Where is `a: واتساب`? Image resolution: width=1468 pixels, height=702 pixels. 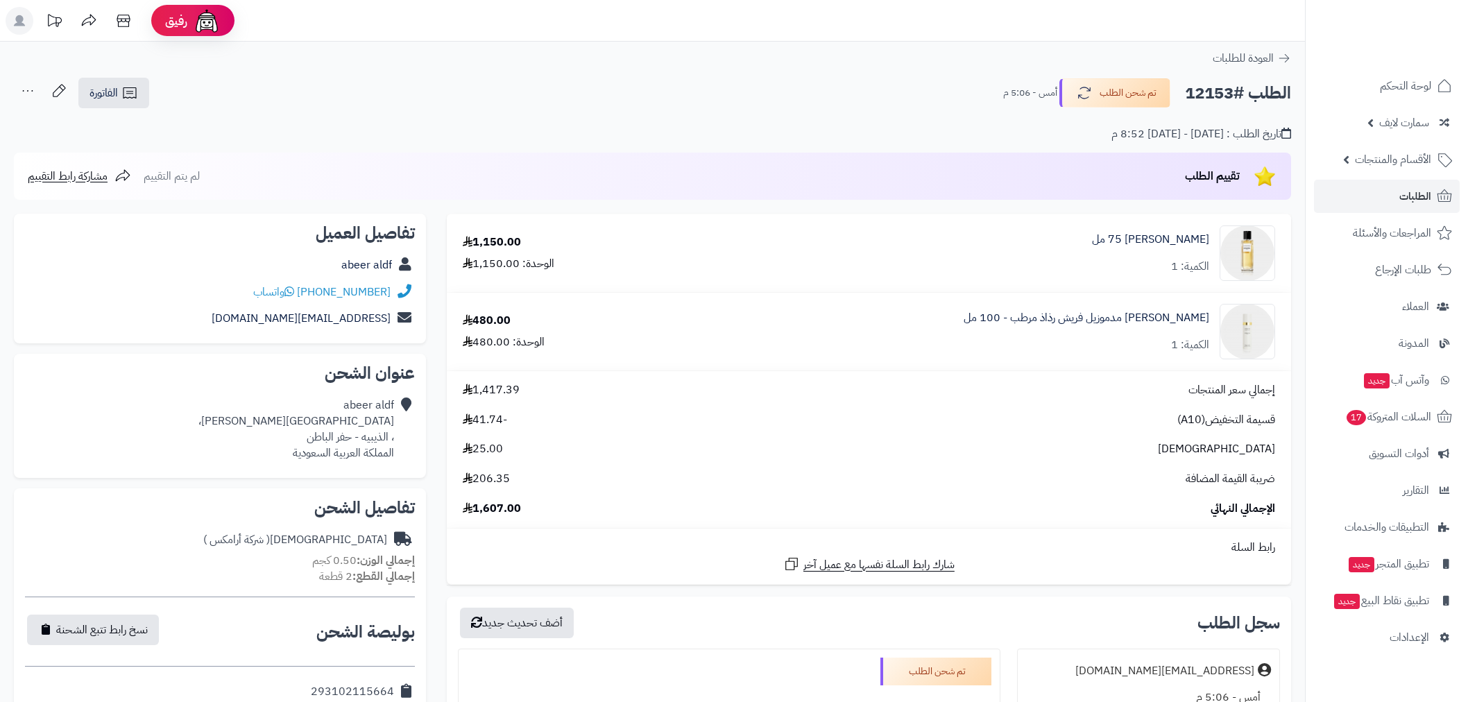
a: واتساب is located at coordinates (273, 292).